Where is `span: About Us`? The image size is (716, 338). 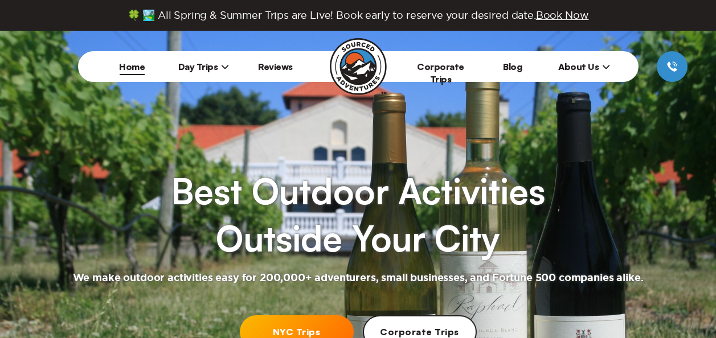 span: About Us is located at coordinates (584, 67).